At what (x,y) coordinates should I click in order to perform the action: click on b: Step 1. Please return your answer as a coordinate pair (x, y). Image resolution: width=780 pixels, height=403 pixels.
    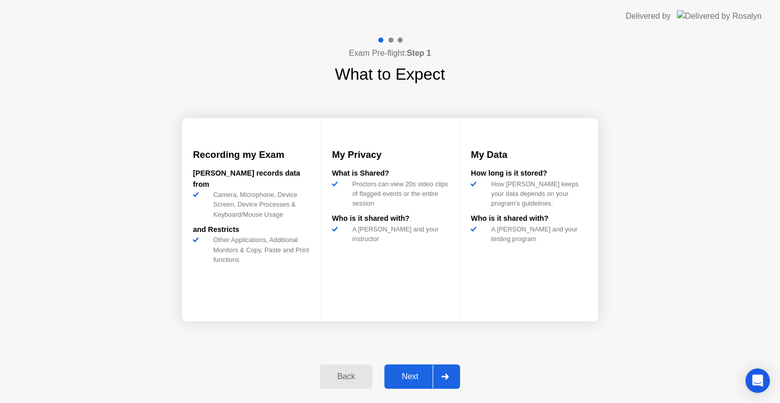
    Looking at the image, I should click on (419, 53).